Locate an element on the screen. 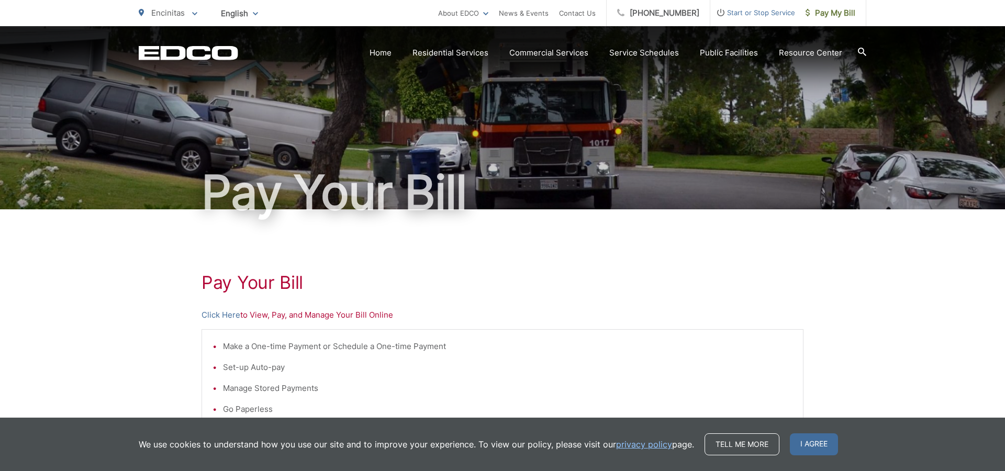  a: Public Facilities is located at coordinates (729, 53).